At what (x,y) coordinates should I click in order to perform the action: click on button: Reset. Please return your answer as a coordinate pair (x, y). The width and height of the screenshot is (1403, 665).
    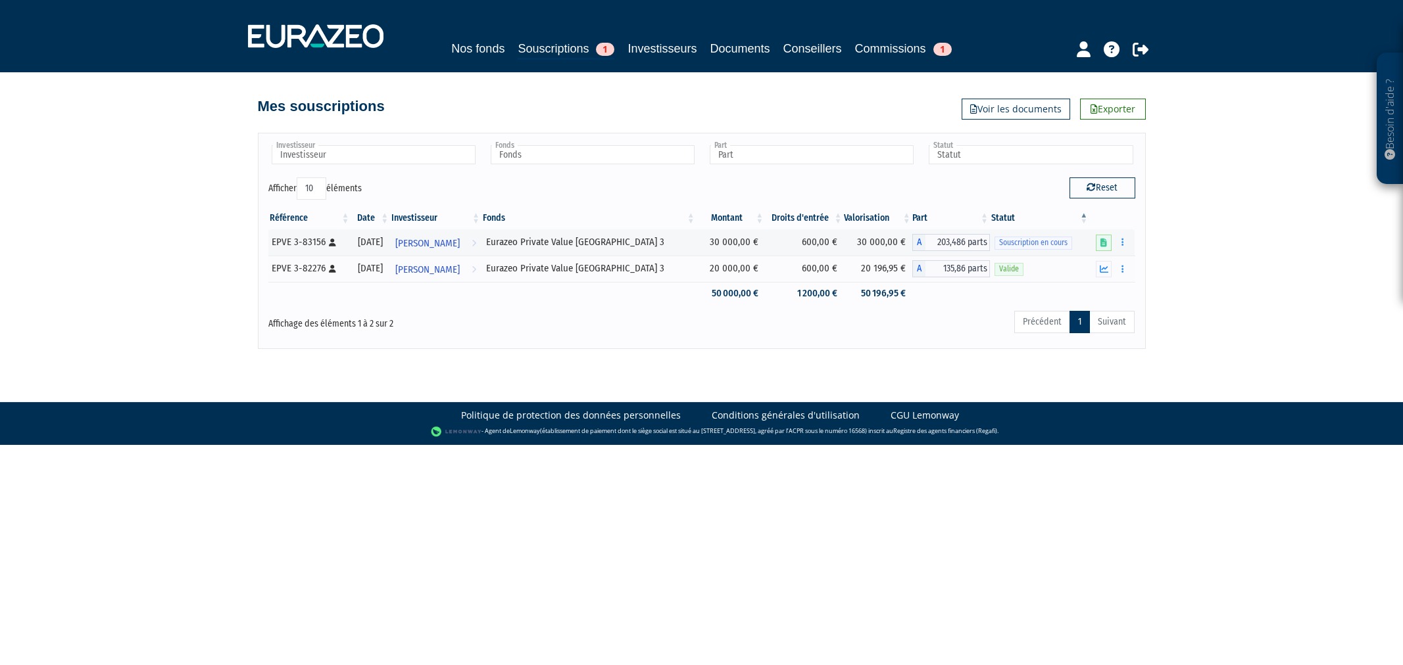
    Looking at the image, I should click on (1102, 188).